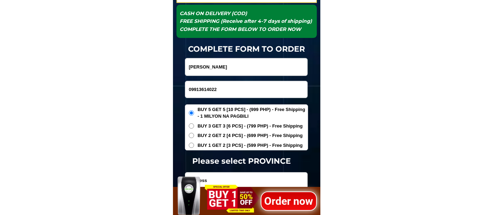 The image size is (493, 215). Describe the element at coordinates (191, 135) in the screenshot. I see `input: BUY 2 GET 2 [4 PCS] - (699 PHP) - Free Shipping` at that location.